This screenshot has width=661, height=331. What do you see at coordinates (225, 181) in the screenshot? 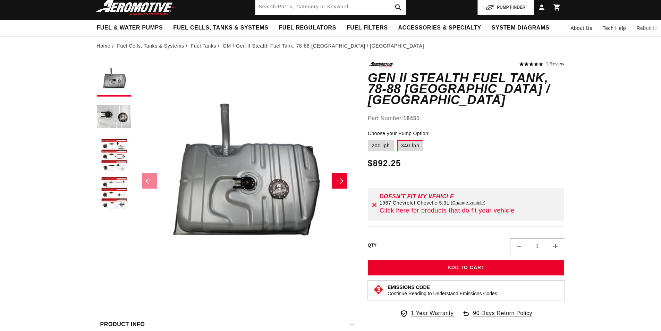
I see `media-gallery: Gallery Viewer` at bounding box center [225, 181].